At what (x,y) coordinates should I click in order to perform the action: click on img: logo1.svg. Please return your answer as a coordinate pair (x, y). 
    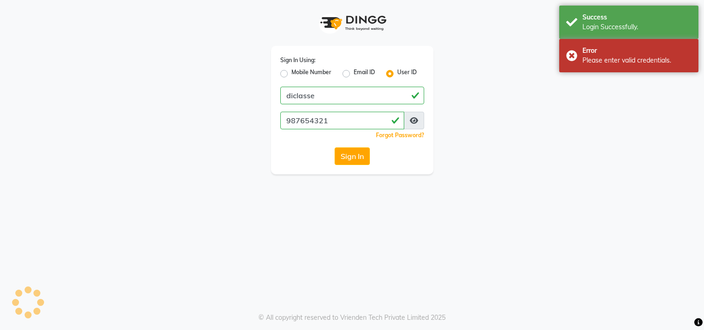
    Looking at the image, I should click on (352, 23).